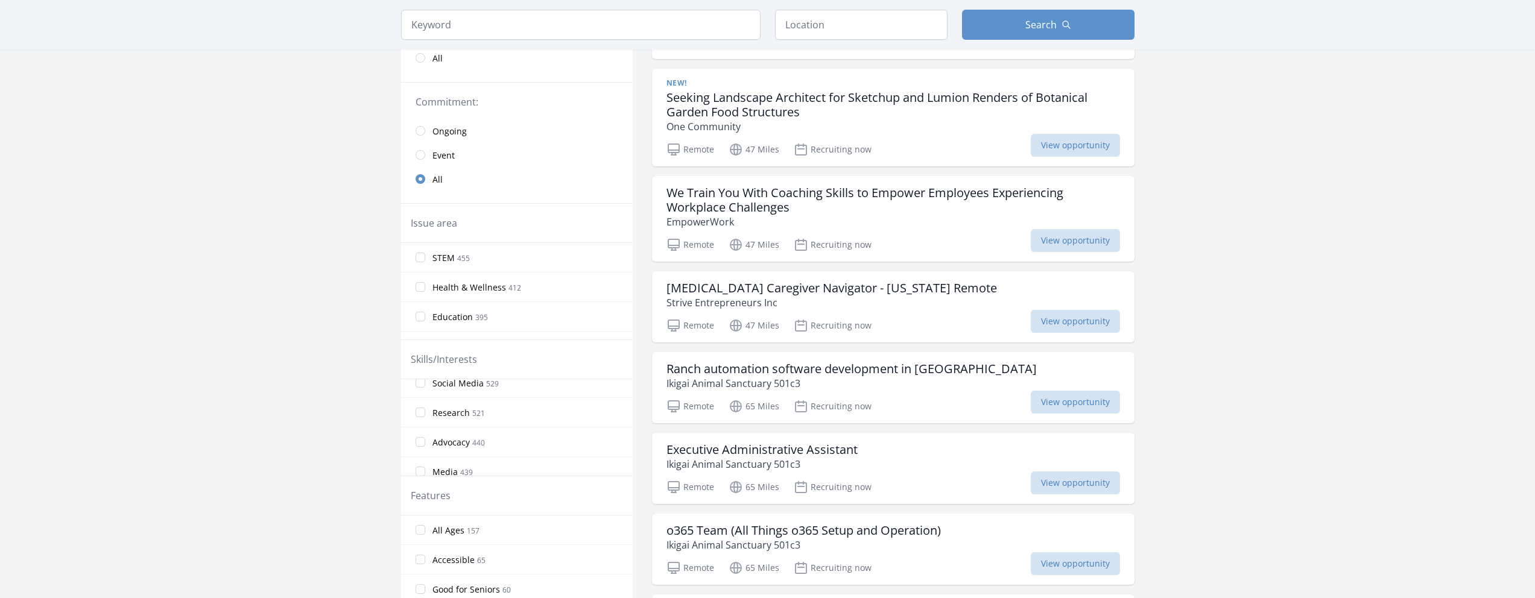 The image size is (1535, 598). What do you see at coordinates (1048, 25) in the screenshot?
I see `button: Search` at bounding box center [1048, 25].